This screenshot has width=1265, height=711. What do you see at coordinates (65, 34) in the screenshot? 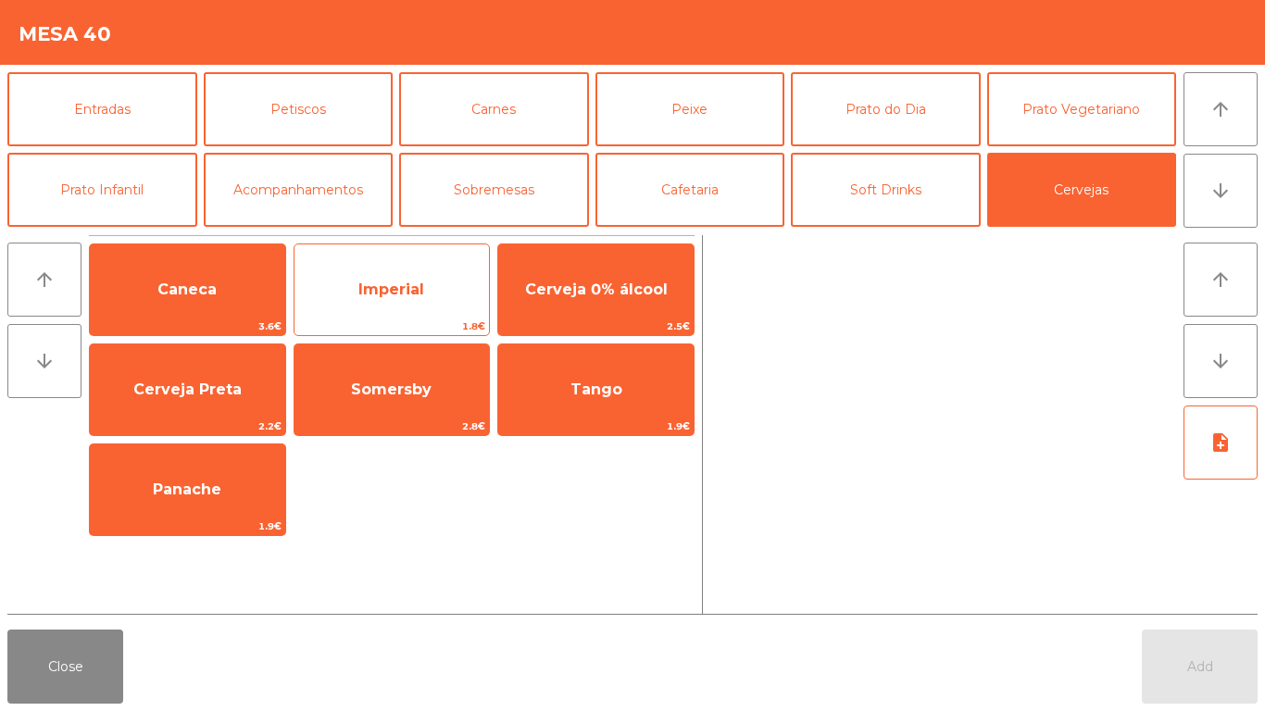
I see `h4: Mesa 40` at bounding box center [65, 34].